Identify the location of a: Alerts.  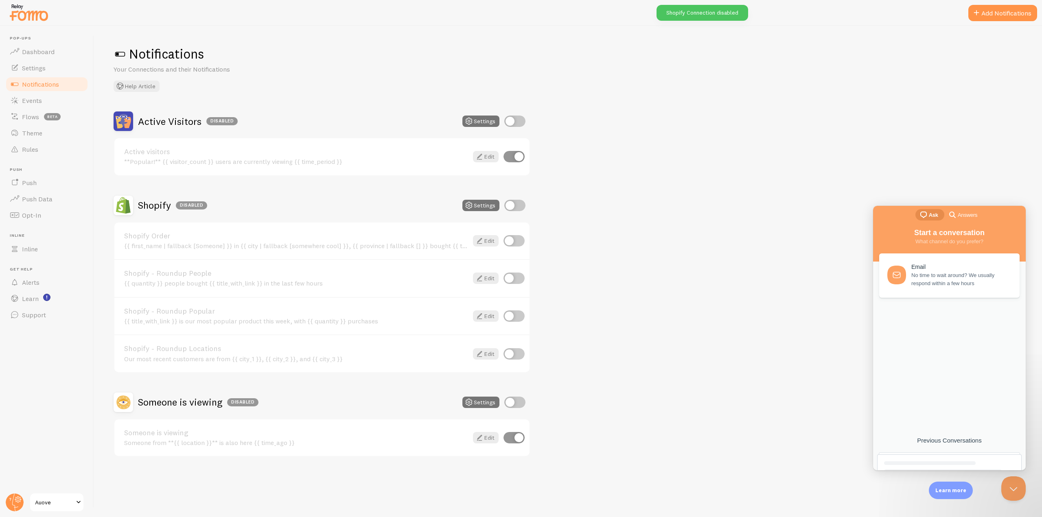
(47, 282).